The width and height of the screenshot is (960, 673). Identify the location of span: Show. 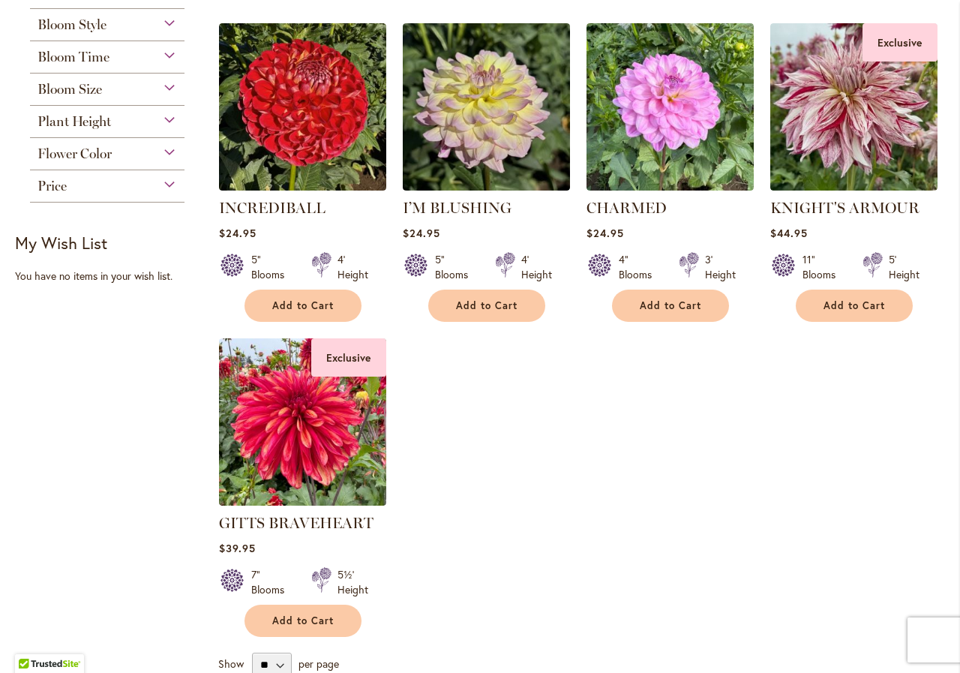
(231, 663).